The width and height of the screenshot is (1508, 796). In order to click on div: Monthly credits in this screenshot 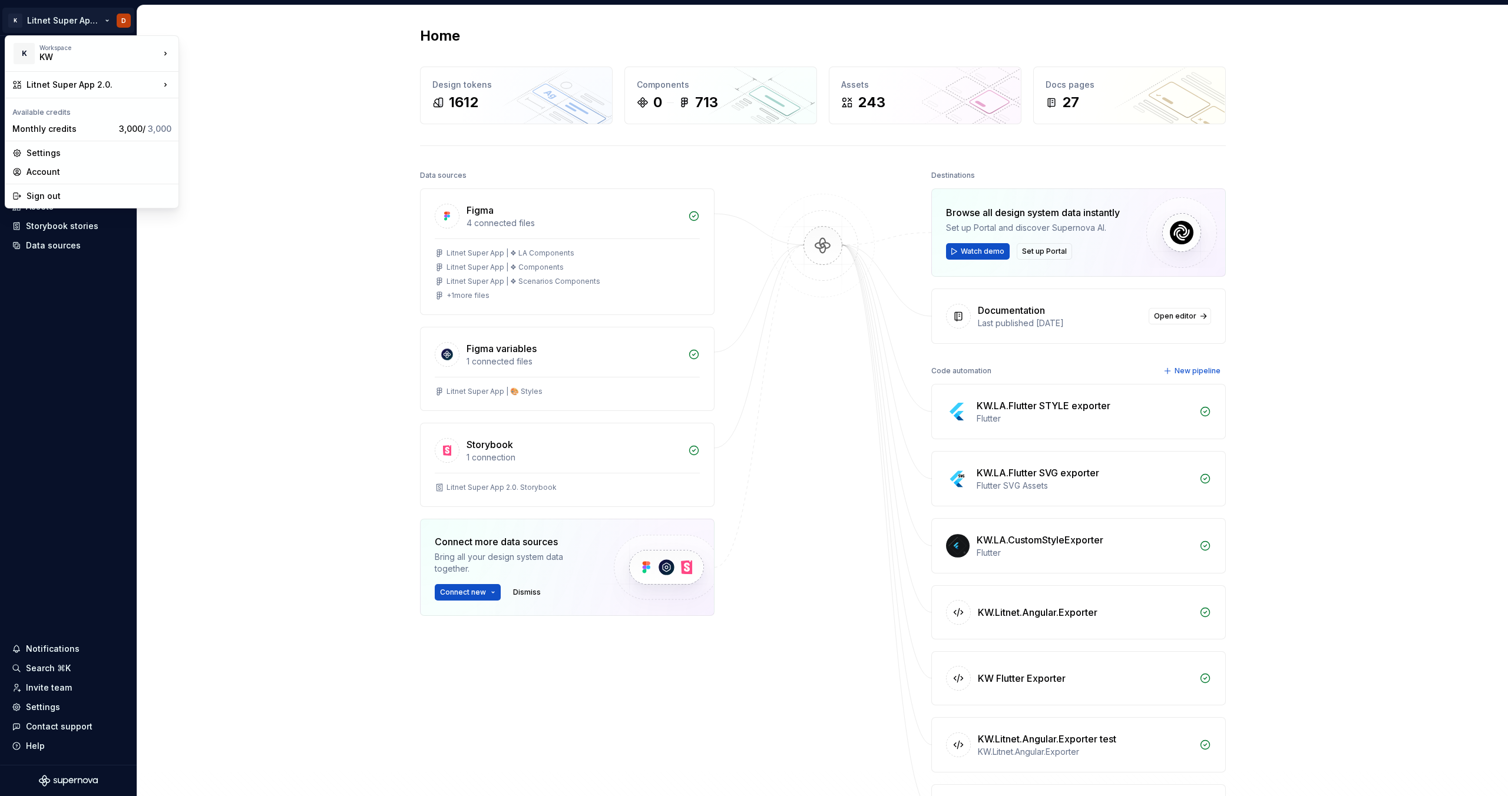, I will do `click(63, 129)`.